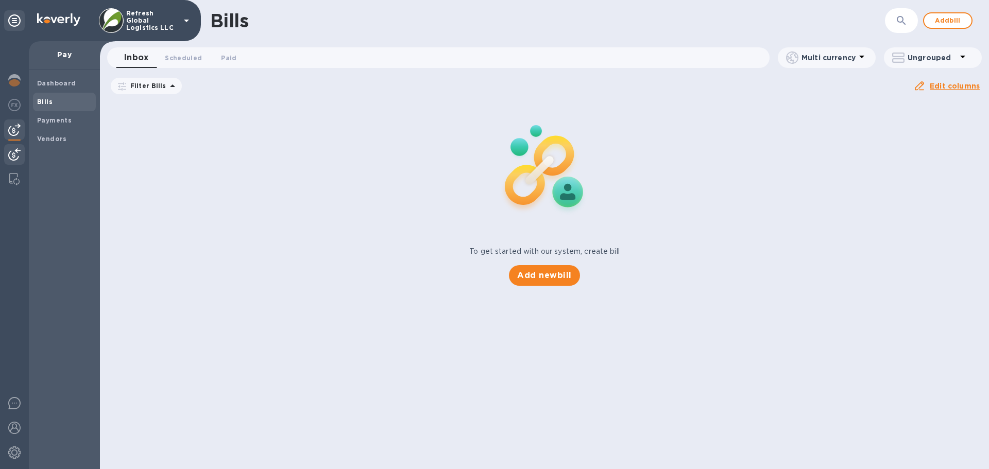 The height and width of the screenshot is (469, 989). Describe the element at coordinates (52, 139) in the screenshot. I see `b: Vendors` at that location.